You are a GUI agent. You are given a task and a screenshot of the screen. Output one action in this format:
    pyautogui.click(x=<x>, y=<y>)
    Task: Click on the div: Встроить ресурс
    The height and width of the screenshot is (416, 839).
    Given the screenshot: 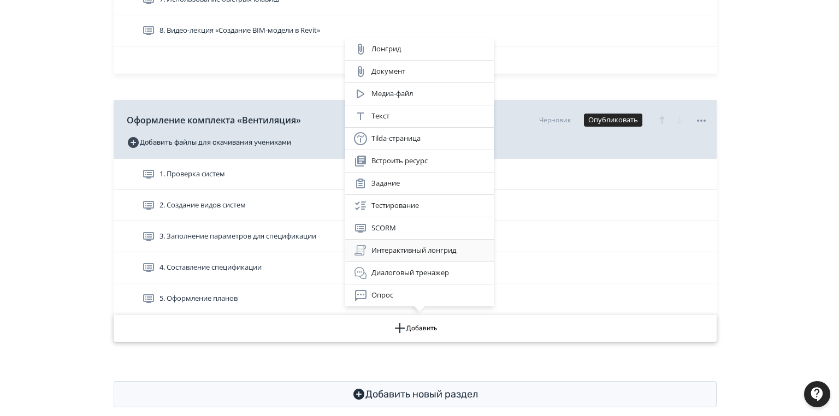 What is the action you would take?
    pyautogui.click(x=420, y=161)
    